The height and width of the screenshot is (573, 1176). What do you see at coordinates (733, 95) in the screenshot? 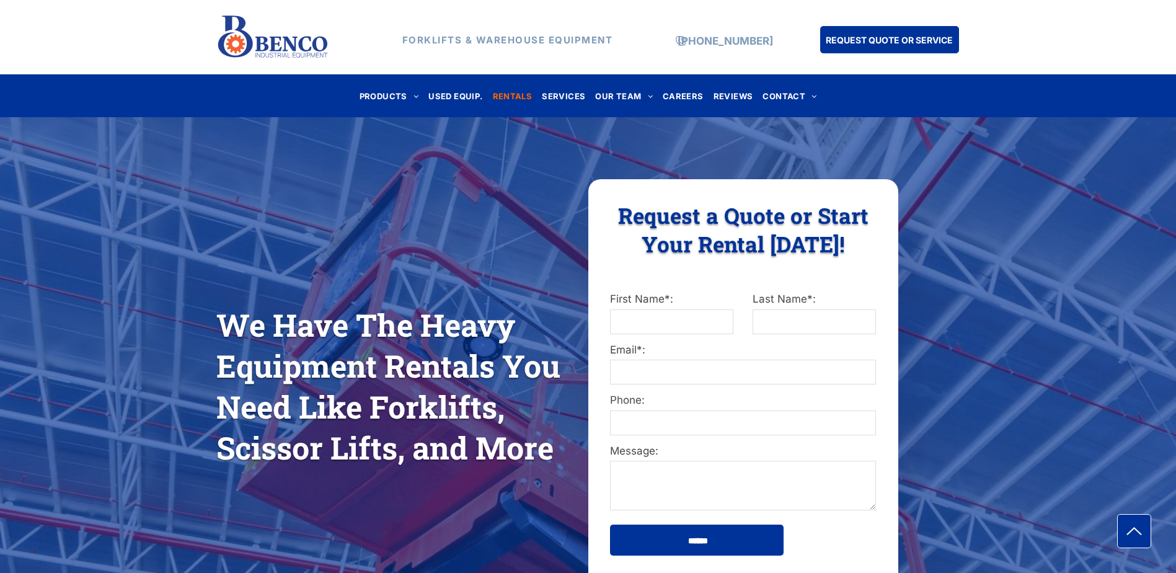
I see `a: REVIEWS` at bounding box center [733, 95].